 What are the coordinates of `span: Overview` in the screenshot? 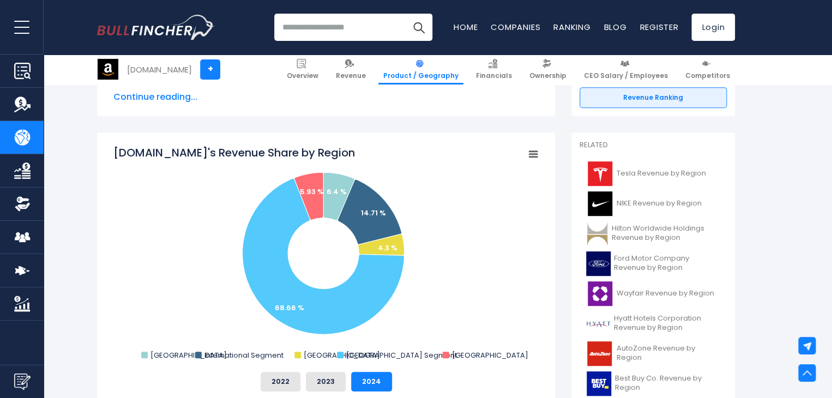 It's located at (302, 76).